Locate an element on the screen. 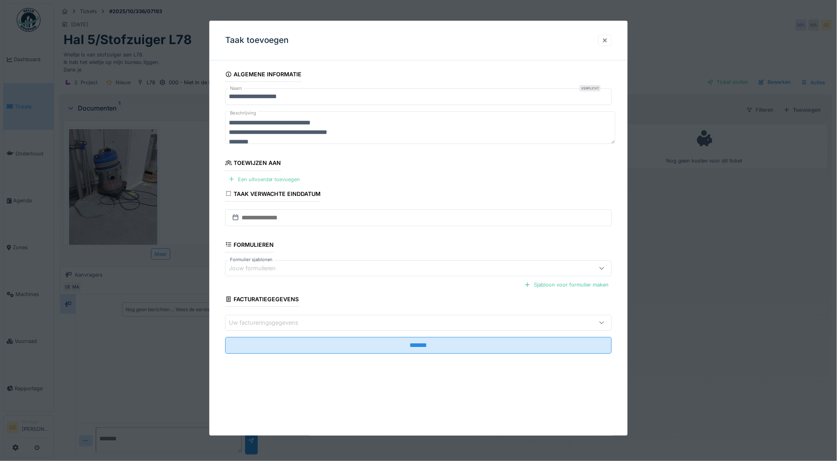 The width and height of the screenshot is (837, 461). label: Naam is located at coordinates (236, 88).